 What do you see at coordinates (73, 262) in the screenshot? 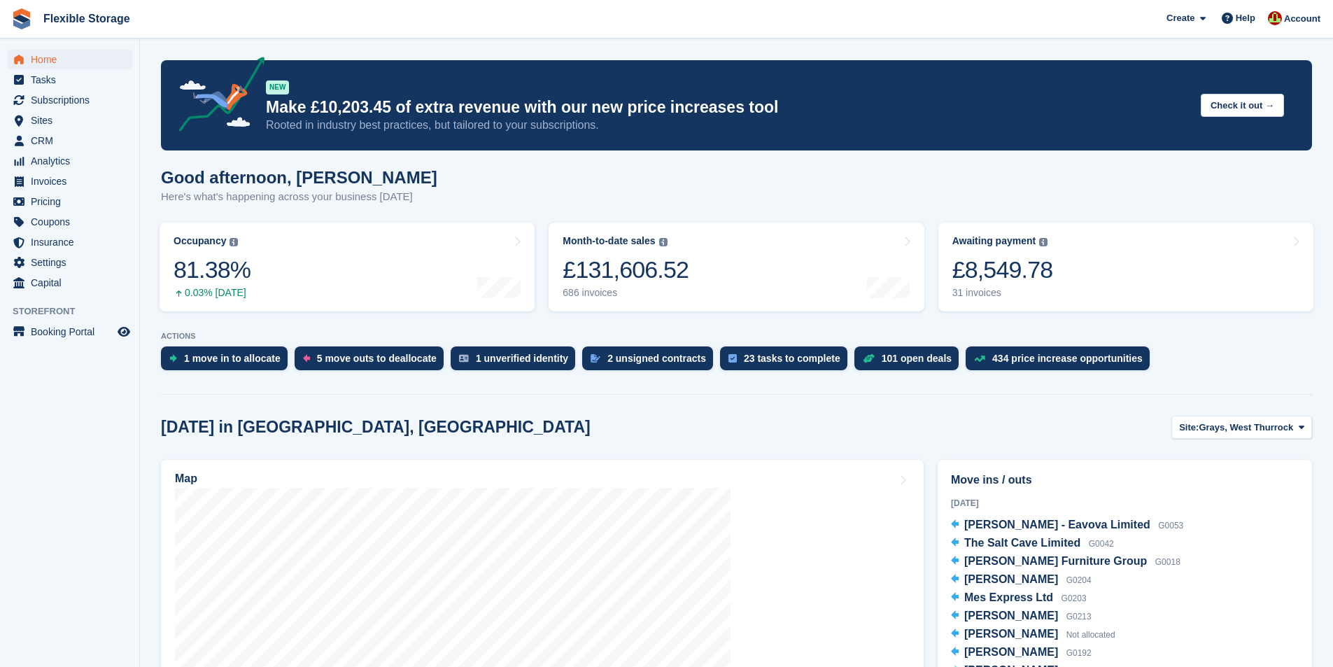
I see `span: Settings` at bounding box center [73, 262].